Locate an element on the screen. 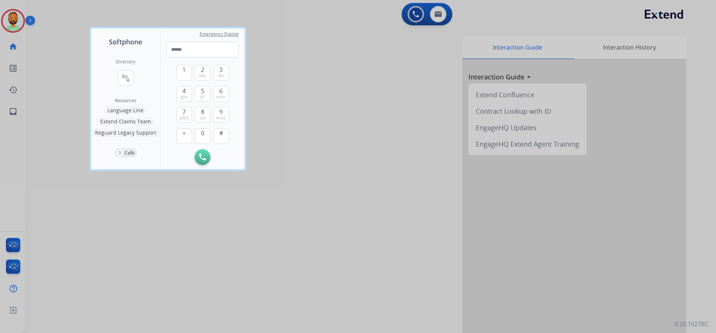  button: Language Line is located at coordinates (125, 110).